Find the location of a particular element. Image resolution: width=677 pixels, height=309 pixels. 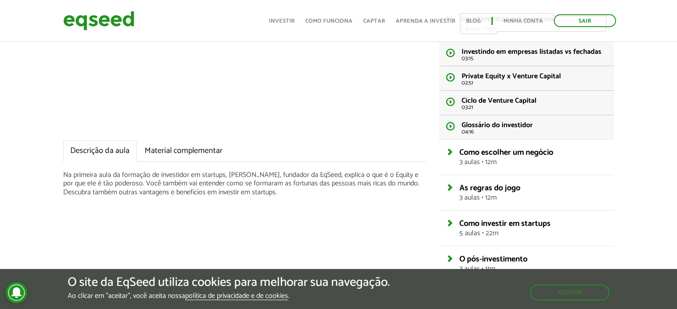

span: Como investir em startups is located at coordinates (505, 224).